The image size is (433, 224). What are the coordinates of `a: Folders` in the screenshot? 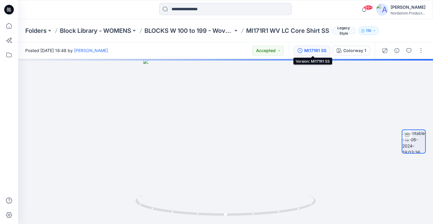 It's located at (36, 31).